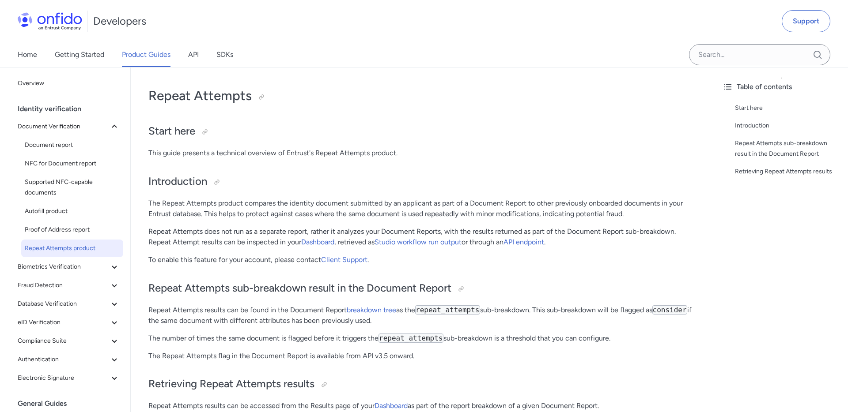 Image resolution: width=848 pixels, height=412 pixels. Describe the element at coordinates (63, 341) in the screenshot. I see `span: Compliance Suite` at that location.